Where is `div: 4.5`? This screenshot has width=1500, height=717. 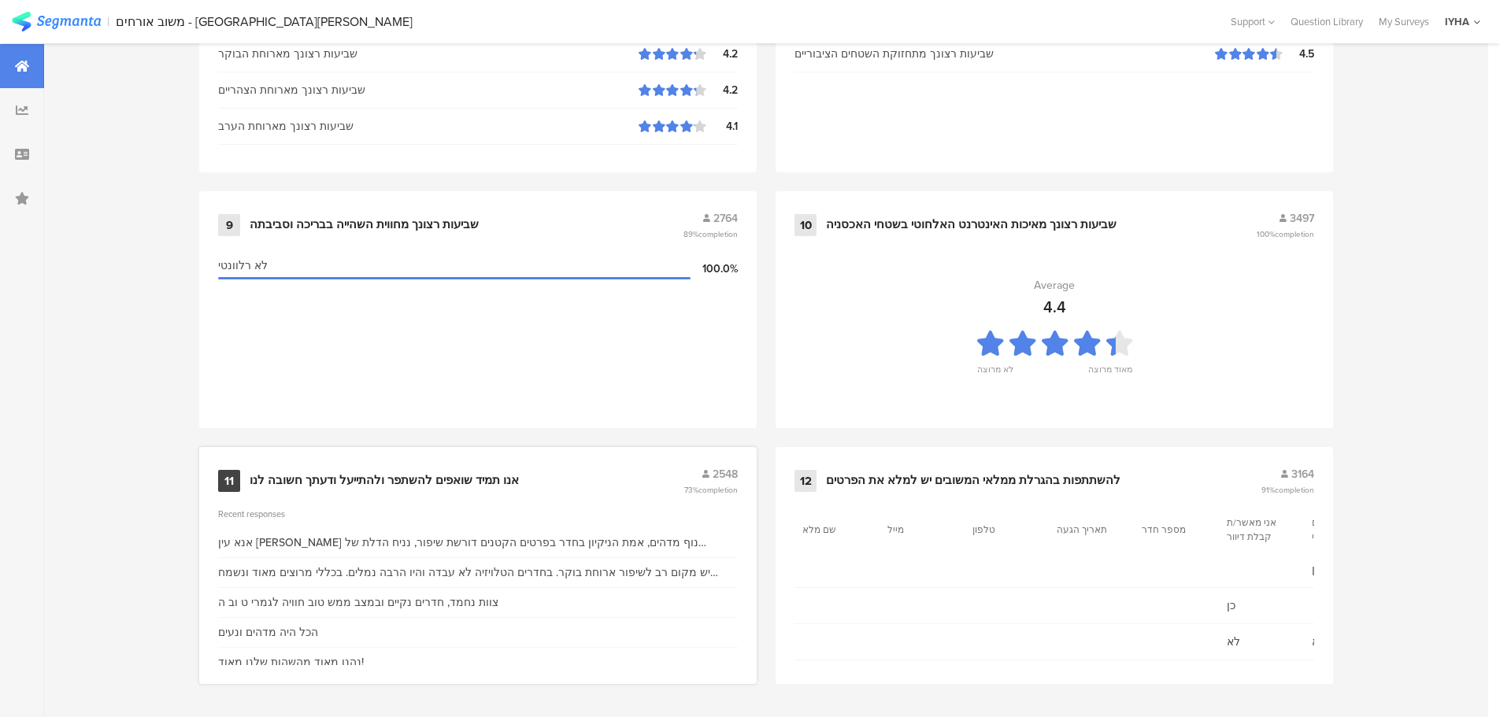
div: 4.5 is located at coordinates (1299, 54).